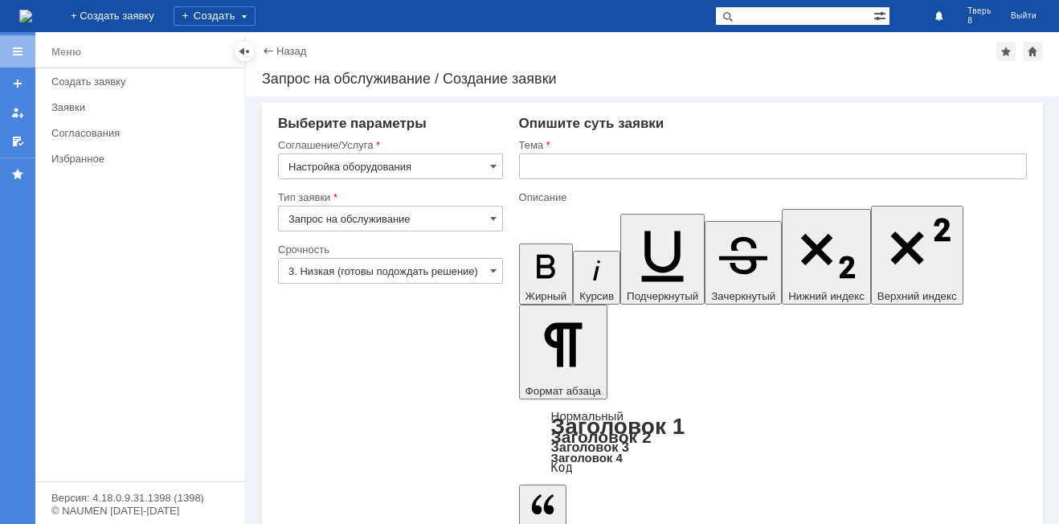 This screenshot has width=1059, height=524. Describe the element at coordinates (773, 442) in the screenshot. I see `div: Формат абзаца` at that location.